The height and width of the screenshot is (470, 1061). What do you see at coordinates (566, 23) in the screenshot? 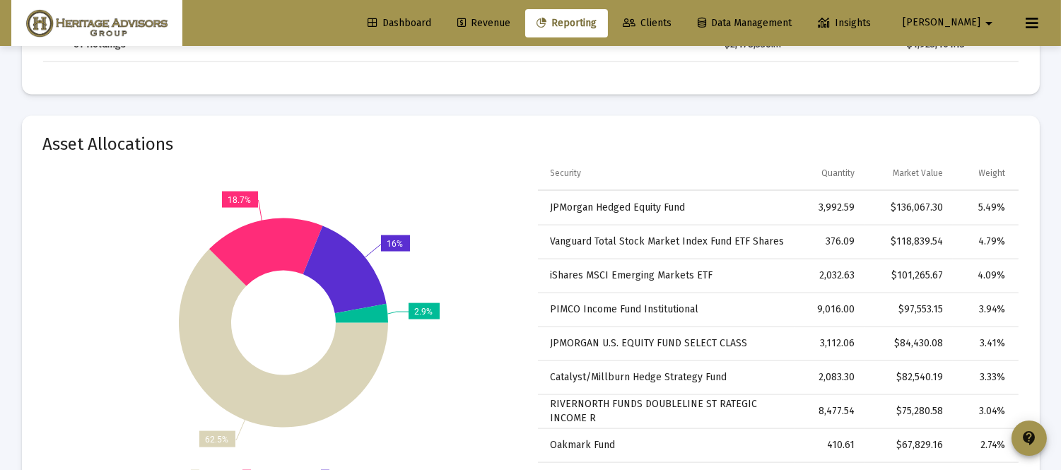
I see `a: Reporting` at bounding box center [566, 23].